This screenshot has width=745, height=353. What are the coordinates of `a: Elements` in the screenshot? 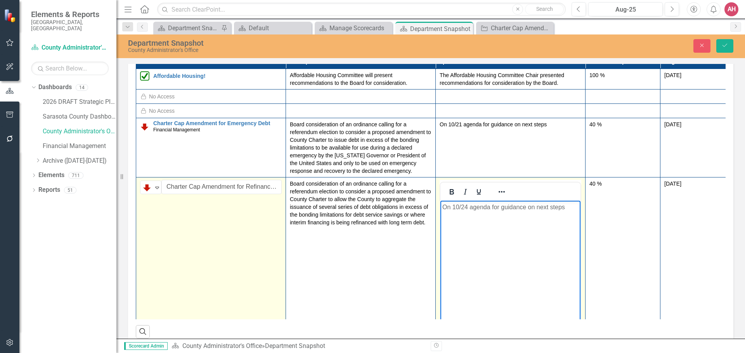 It's located at (51, 175).